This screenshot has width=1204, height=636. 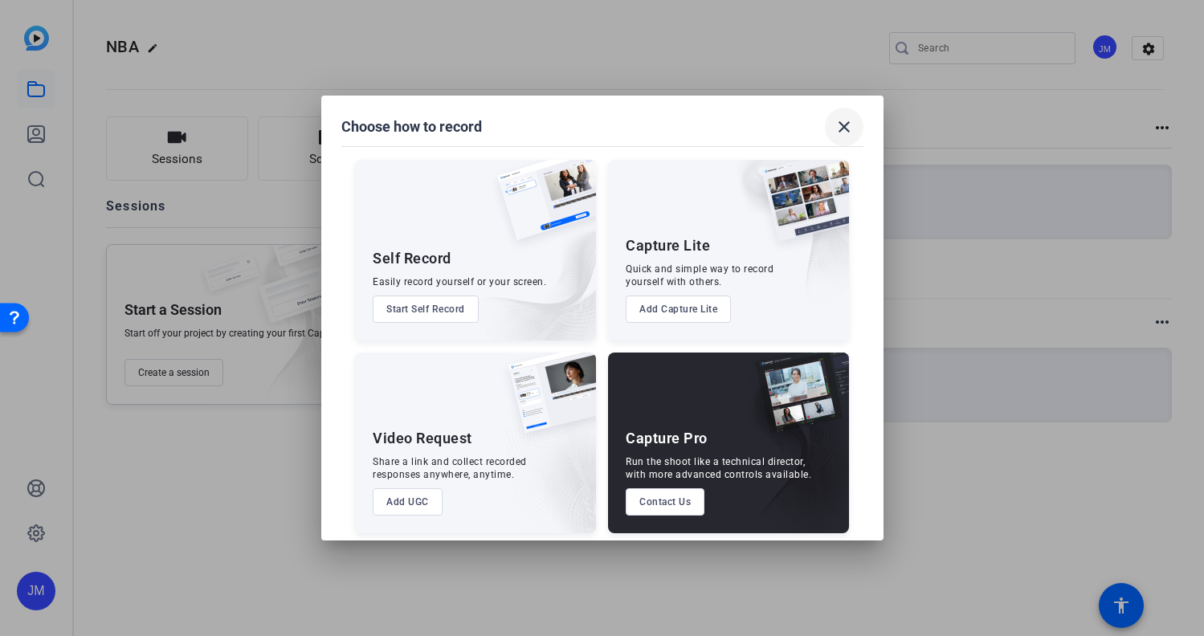 What do you see at coordinates (667, 439) in the screenshot?
I see `div: Capture Pro` at bounding box center [667, 439].